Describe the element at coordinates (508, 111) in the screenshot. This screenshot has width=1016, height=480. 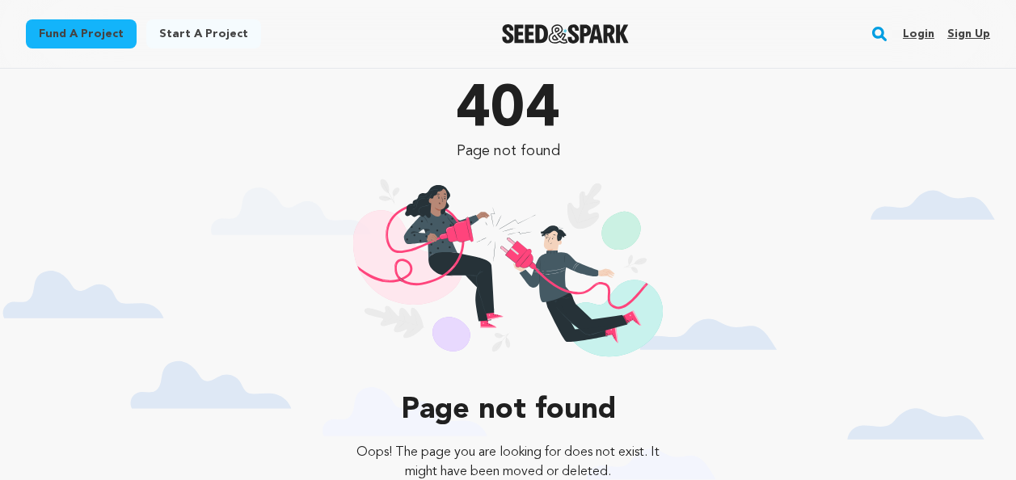
I see `p: 404` at that location.